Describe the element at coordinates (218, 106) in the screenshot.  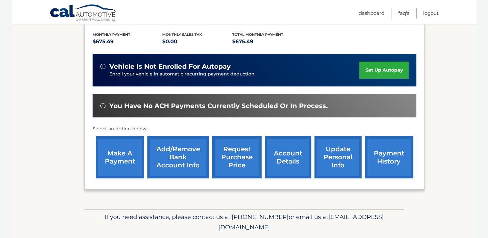
I see `span: You have no ACH payments currently scheduled or in process.` at that location.